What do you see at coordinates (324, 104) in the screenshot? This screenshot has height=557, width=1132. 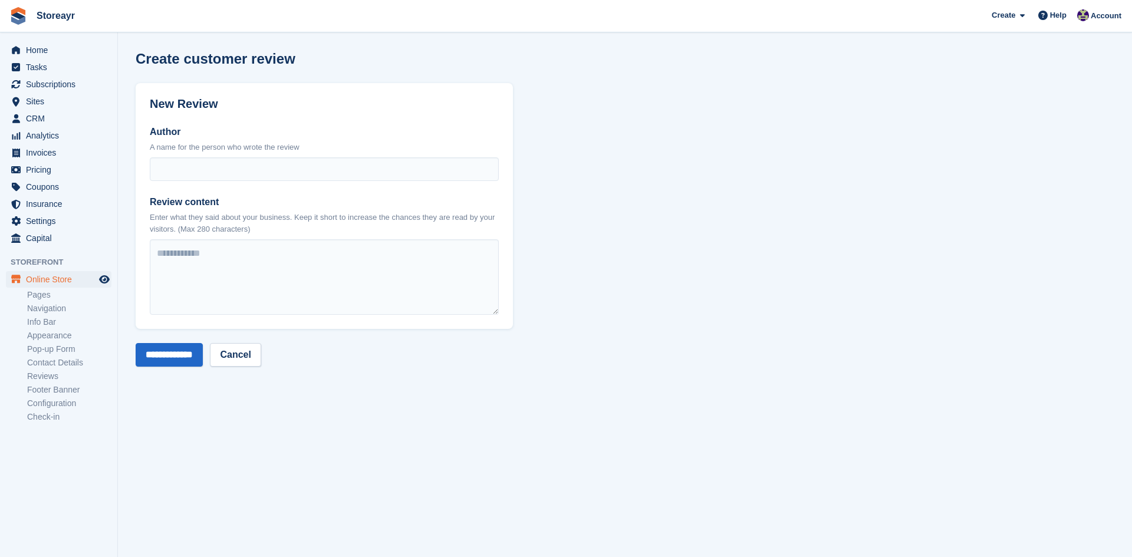 I see `h2: New Review` at bounding box center [324, 104].